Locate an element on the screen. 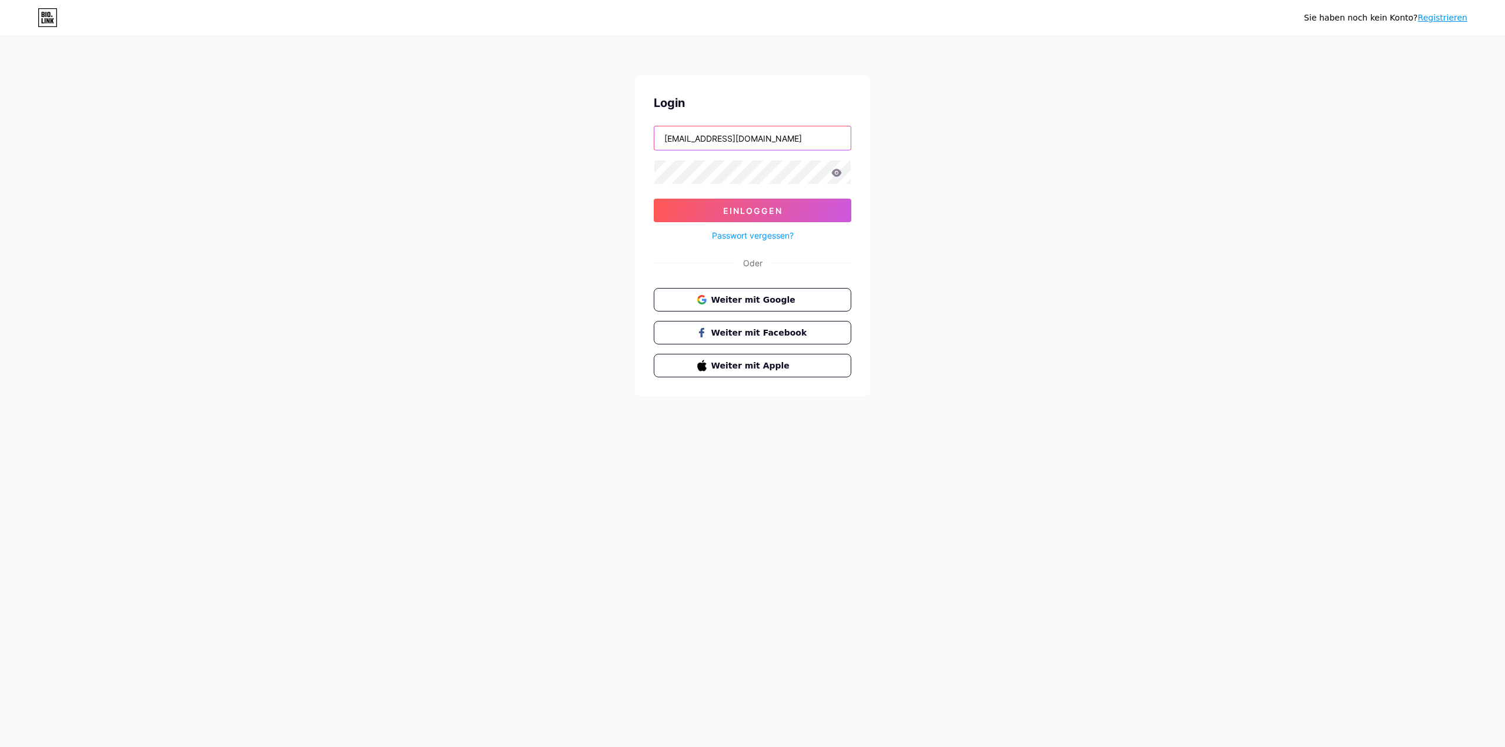  font: Oder is located at coordinates (752, 263).